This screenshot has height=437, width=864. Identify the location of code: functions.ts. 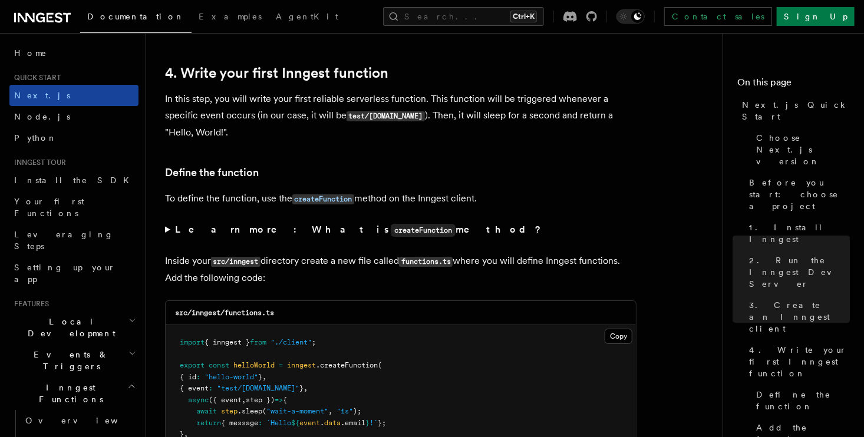
(425, 262).